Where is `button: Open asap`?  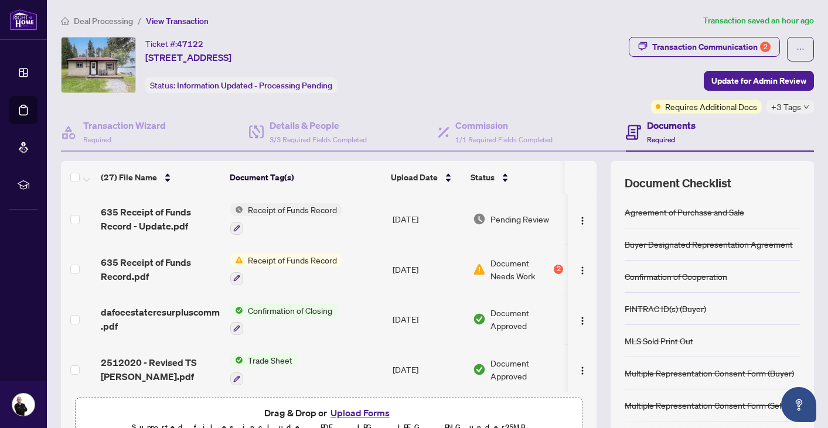
button: Open asap is located at coordinates (799, 405).